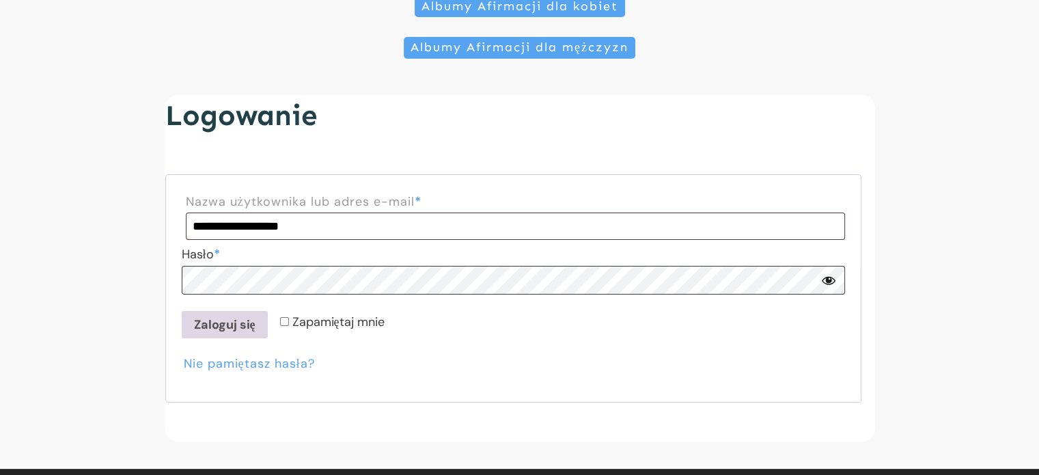  Describe the element at coordinates (515, 201) in the screenshot. I see `label: Nazwa użytkownika lub adres e-mail` at that location.